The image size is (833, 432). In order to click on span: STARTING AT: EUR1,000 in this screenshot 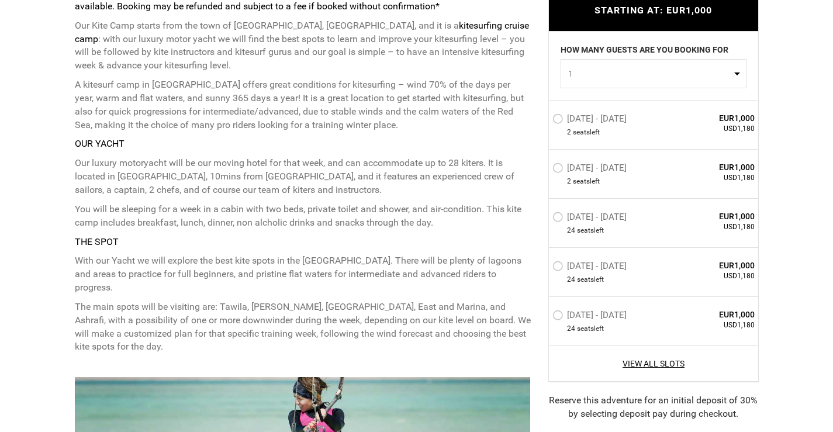, I will do `click(653, 10)`.